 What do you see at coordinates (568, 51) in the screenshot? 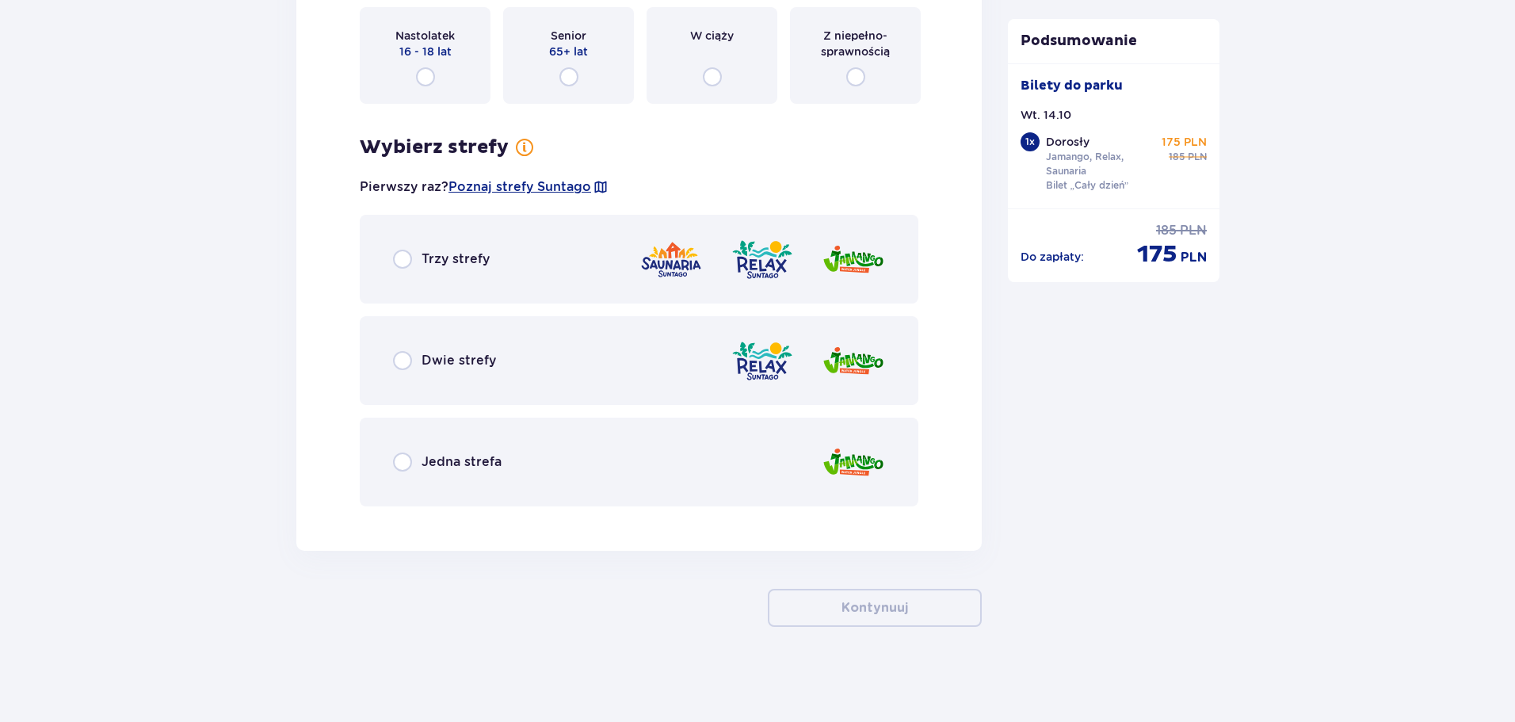
I see `span: 65+ lat` at bounding box center [568, 51].